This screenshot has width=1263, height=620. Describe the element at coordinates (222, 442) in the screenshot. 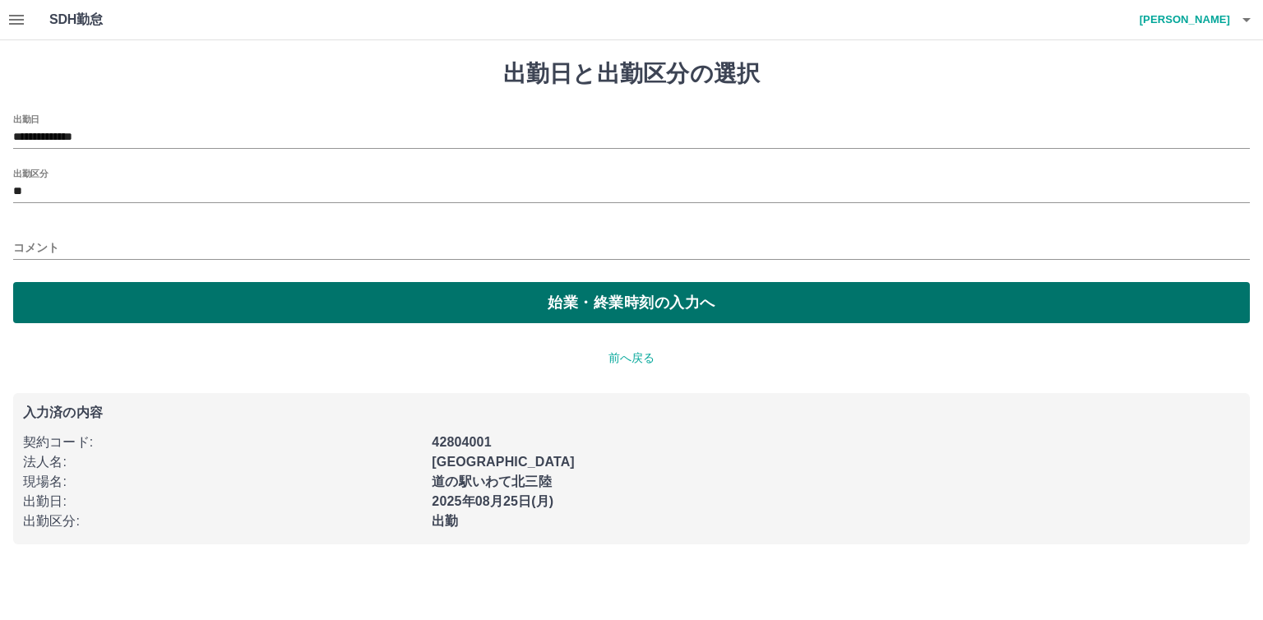

I see `p: 契約コード :` at that location.